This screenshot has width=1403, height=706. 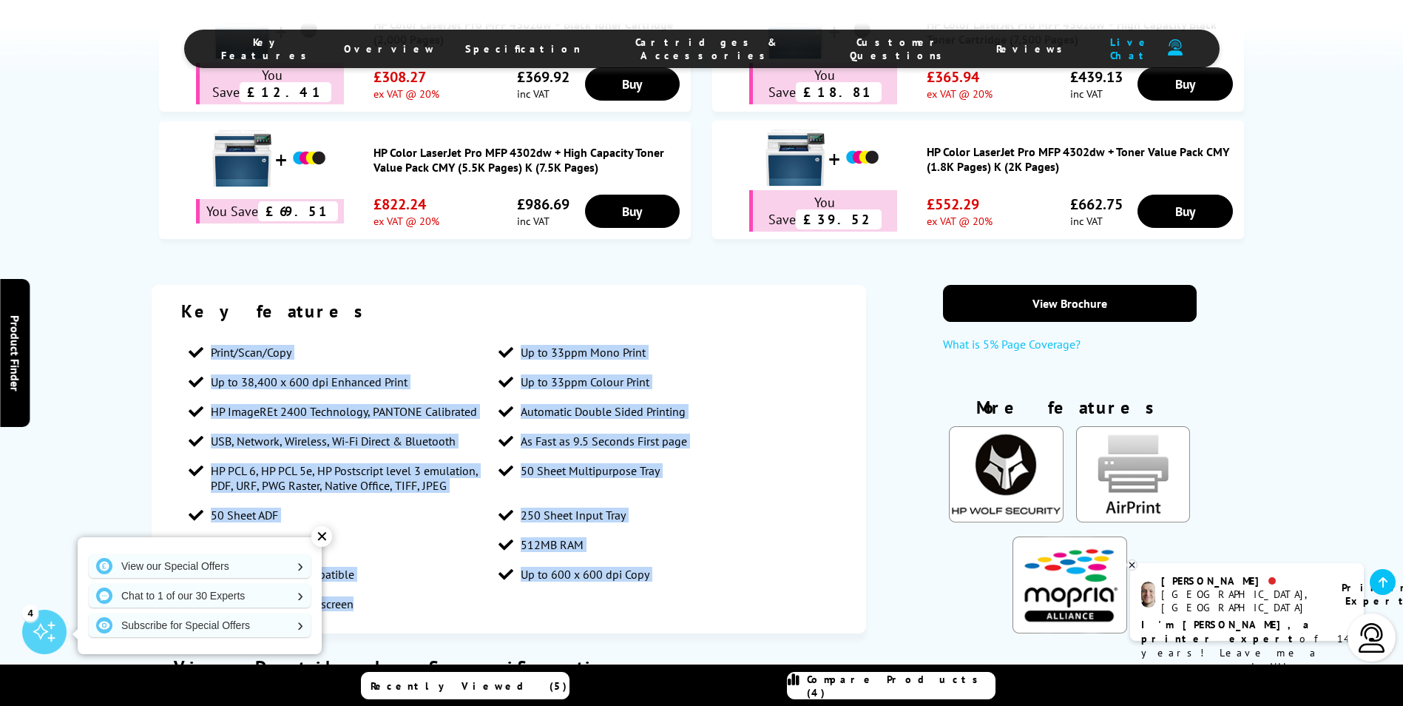 I want to click on span: £662.75, so click(x=1096, y=204).